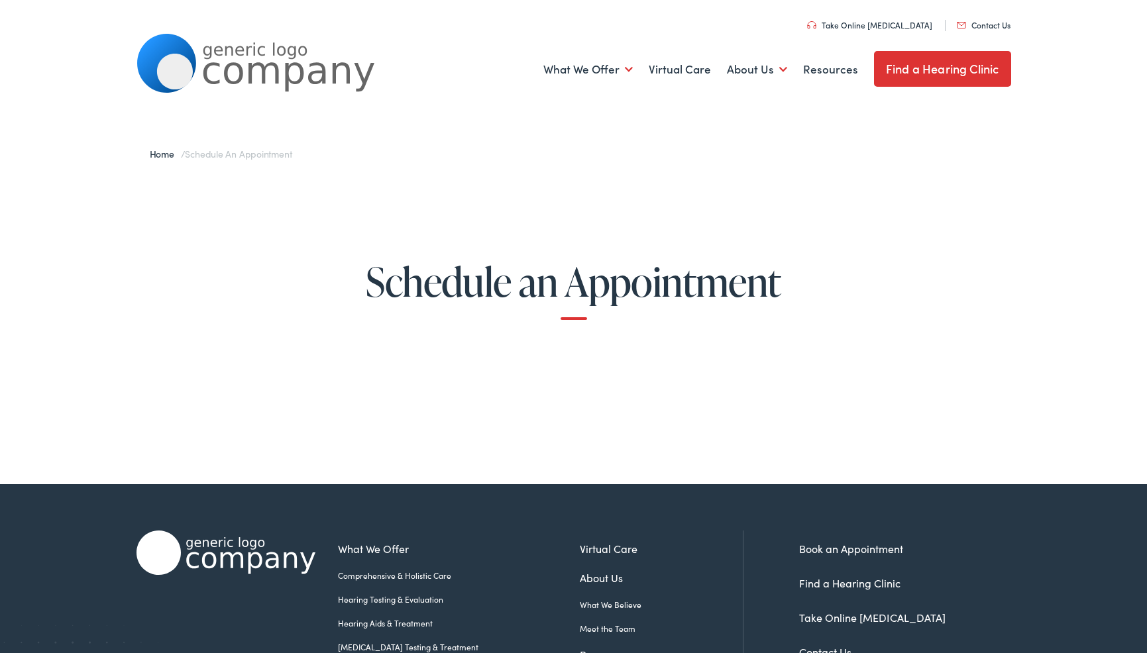 Image resolution: width=1147 pixels, height=653 pixels. I want to click on img: Alpaca Audiology, so click(226, 552).